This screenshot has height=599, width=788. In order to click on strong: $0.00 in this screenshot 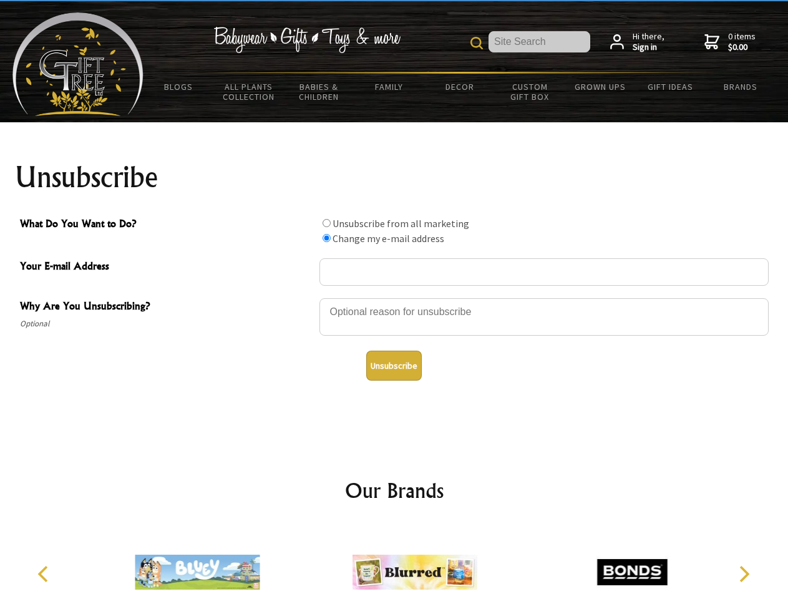, I will do `click(742, 47)`.